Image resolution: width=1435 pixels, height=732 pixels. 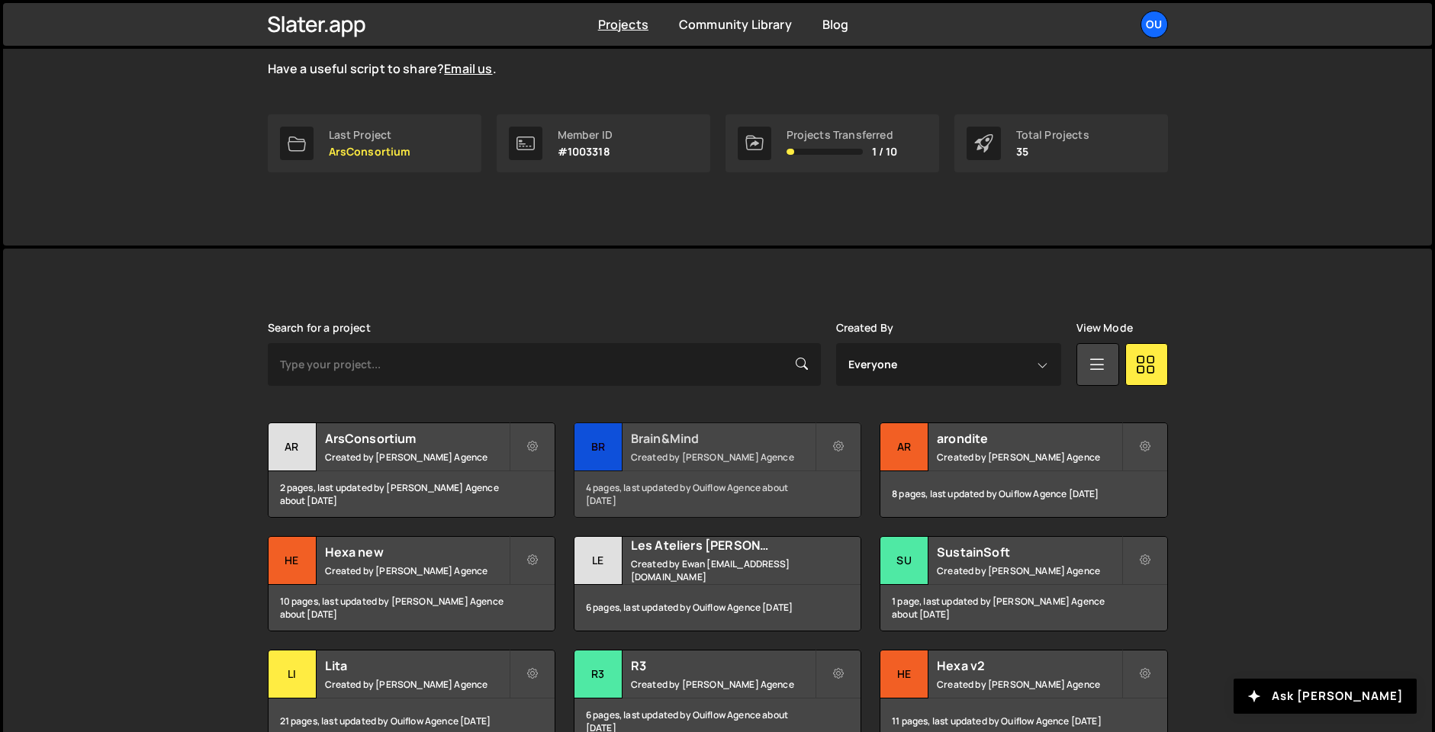 What do you see at coordinates (544, 365) in the screenshot?
I see `input: Type your project...` at bounding box center [544, 365].